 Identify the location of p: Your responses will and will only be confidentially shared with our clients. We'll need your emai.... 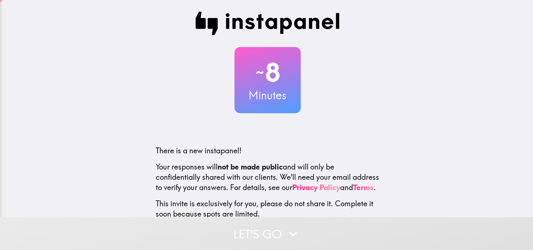
(268, 177).